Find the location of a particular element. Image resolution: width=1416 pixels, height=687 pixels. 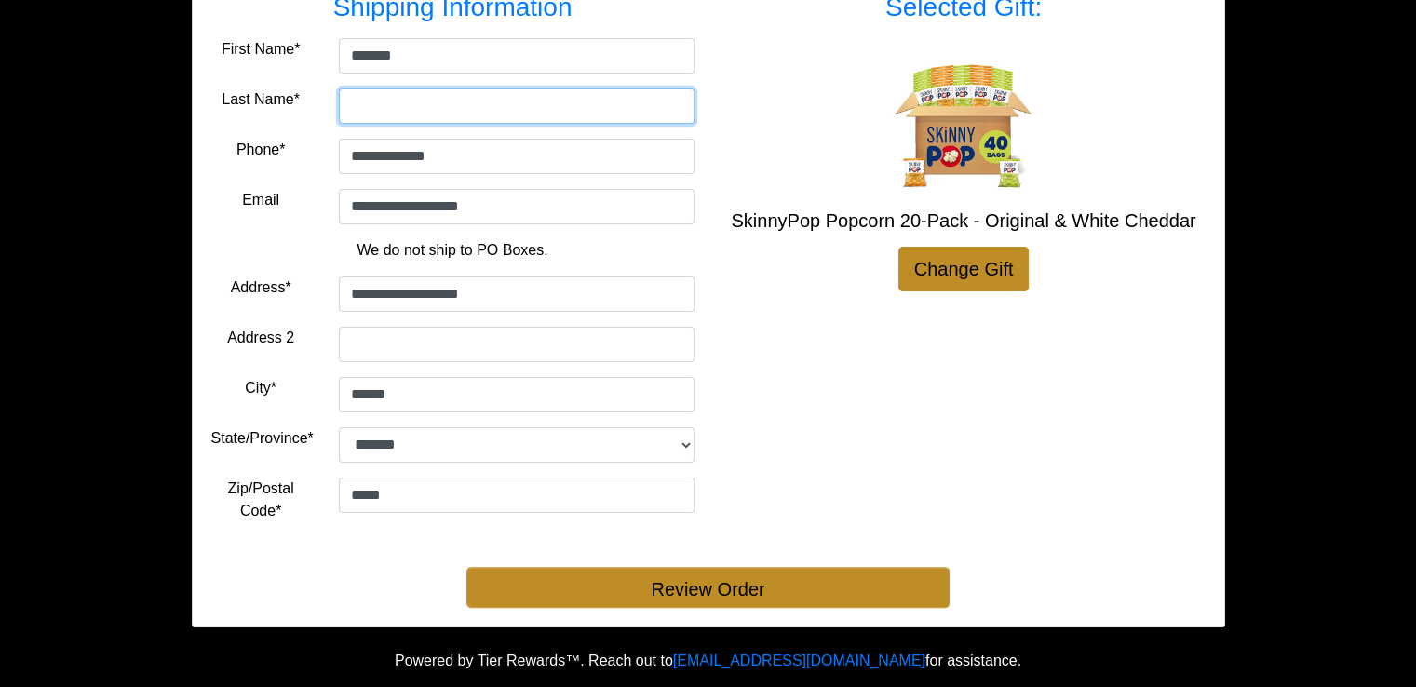

label: Address* is located at coordinates (261, 288).